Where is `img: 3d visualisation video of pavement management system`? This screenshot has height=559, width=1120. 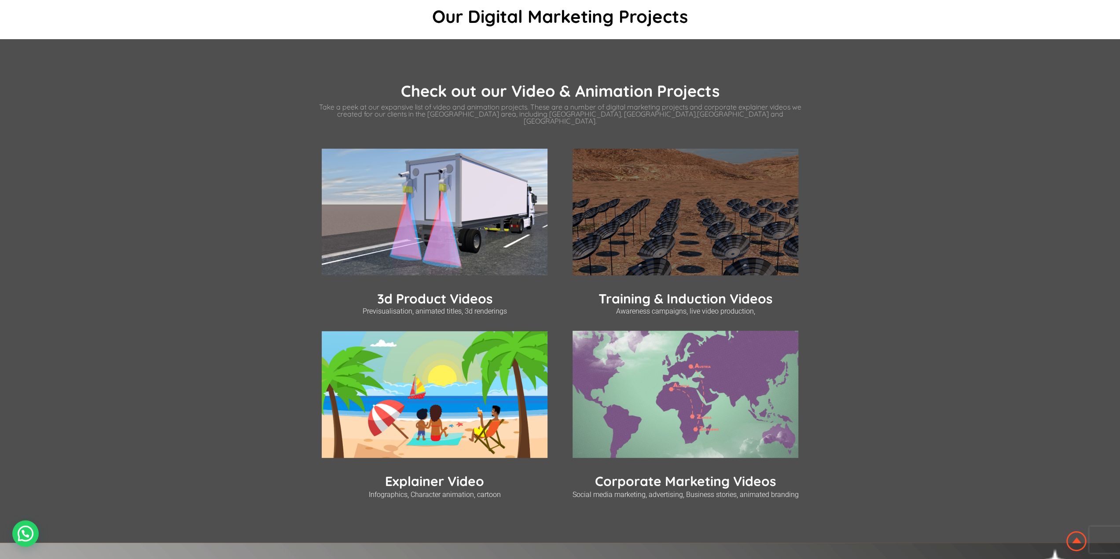
img: 3d visualisation video of pavement management system is located at coordinates (434, 212).